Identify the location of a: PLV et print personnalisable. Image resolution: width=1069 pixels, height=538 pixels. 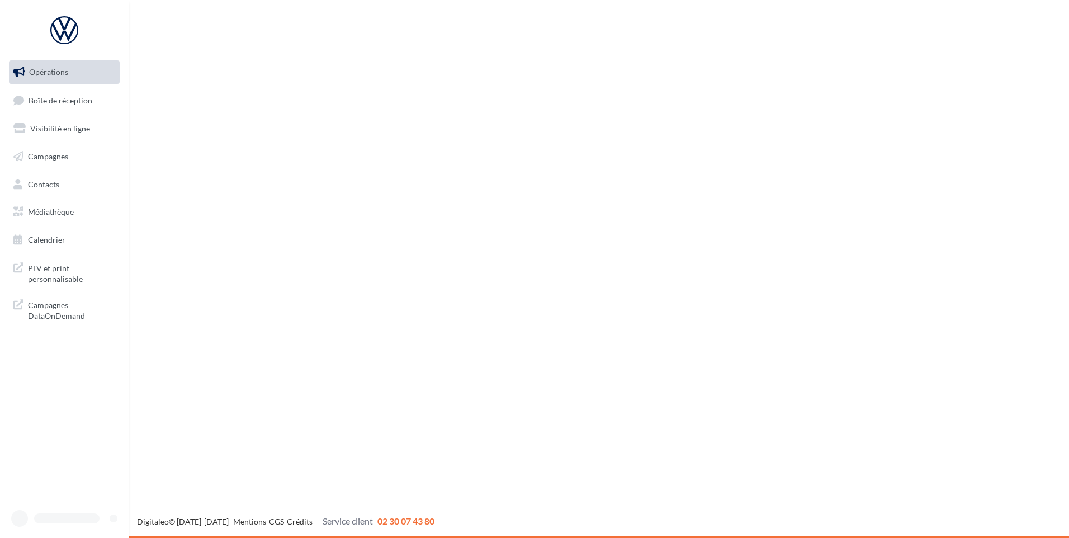
(64, 272).